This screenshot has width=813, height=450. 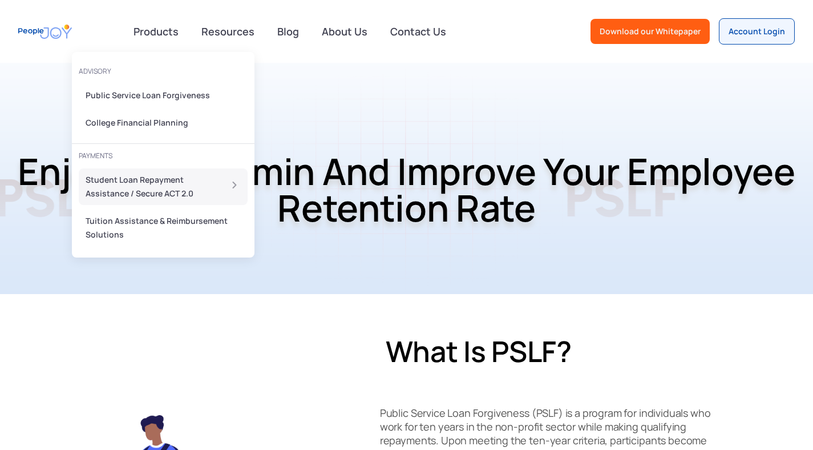 I want to click on div: advisory, so click(x=163, y=71).